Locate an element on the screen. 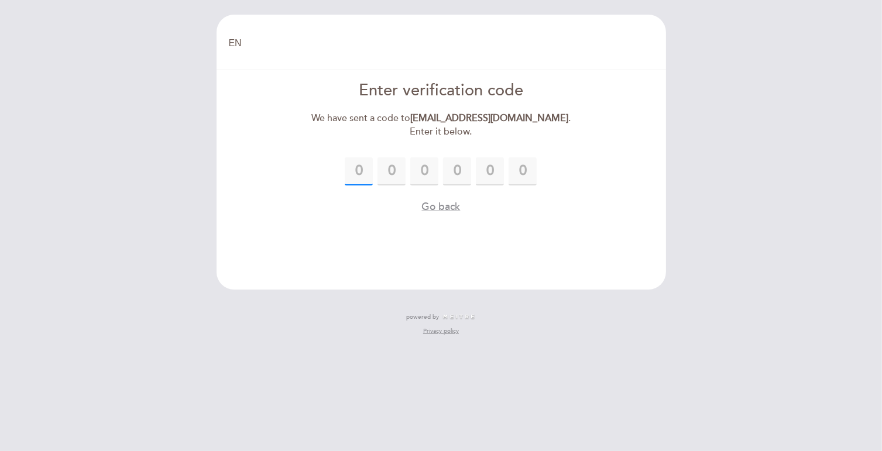  button: Go back is located at coordinates (441, 207).